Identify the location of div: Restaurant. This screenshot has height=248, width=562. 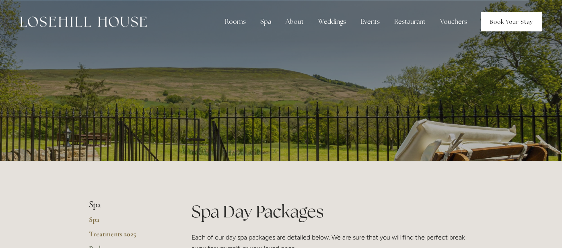
(410, 22).